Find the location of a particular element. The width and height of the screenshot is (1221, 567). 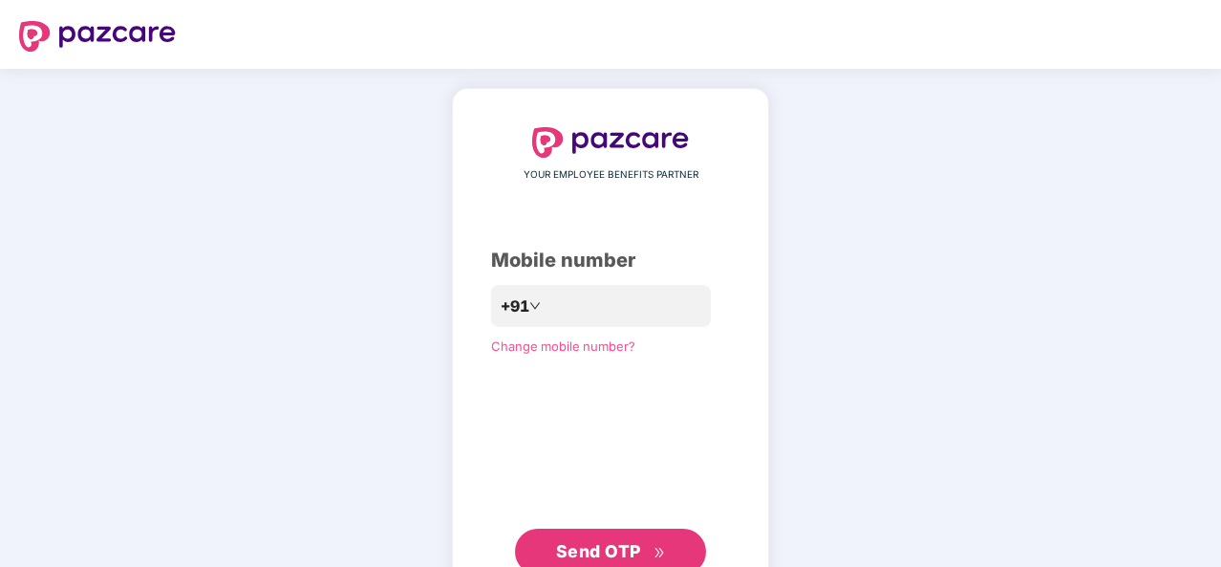

span: double-right is located at coordinates (659, 552).